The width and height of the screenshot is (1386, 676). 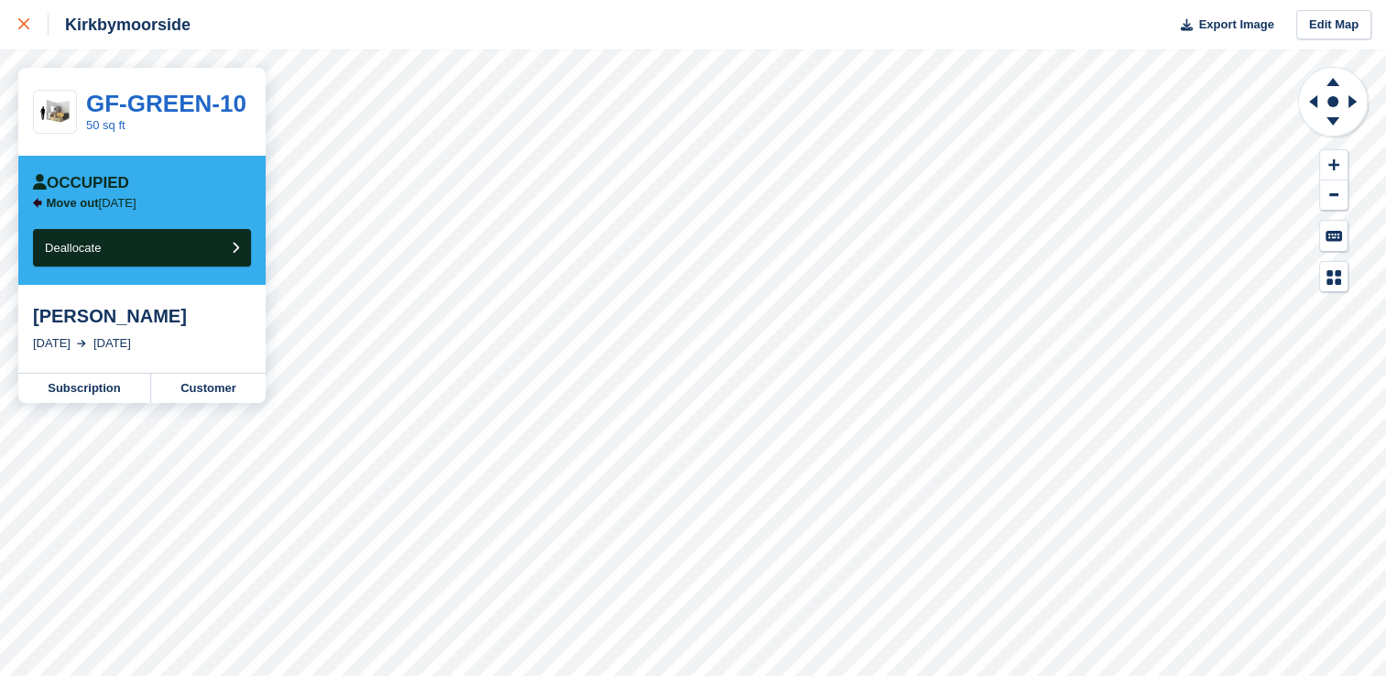 I want to click on a: 50 sq ft, so click(x=105, y=125).